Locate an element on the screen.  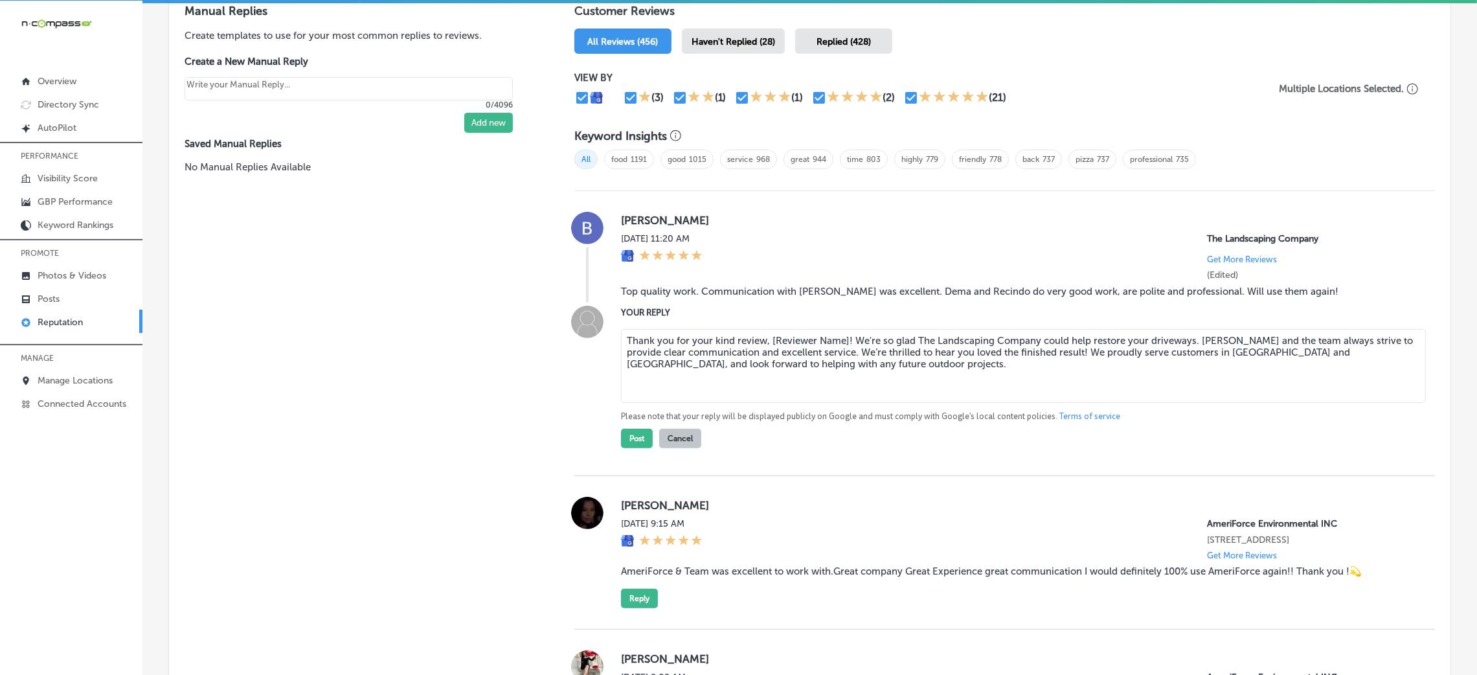
a: 968 is located at coordinates (763, 159).